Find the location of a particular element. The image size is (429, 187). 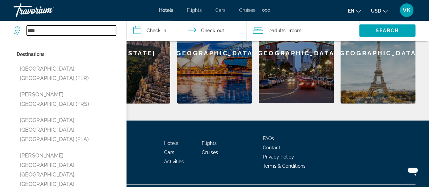

a: FAQs is located at coordinates (268, 138).